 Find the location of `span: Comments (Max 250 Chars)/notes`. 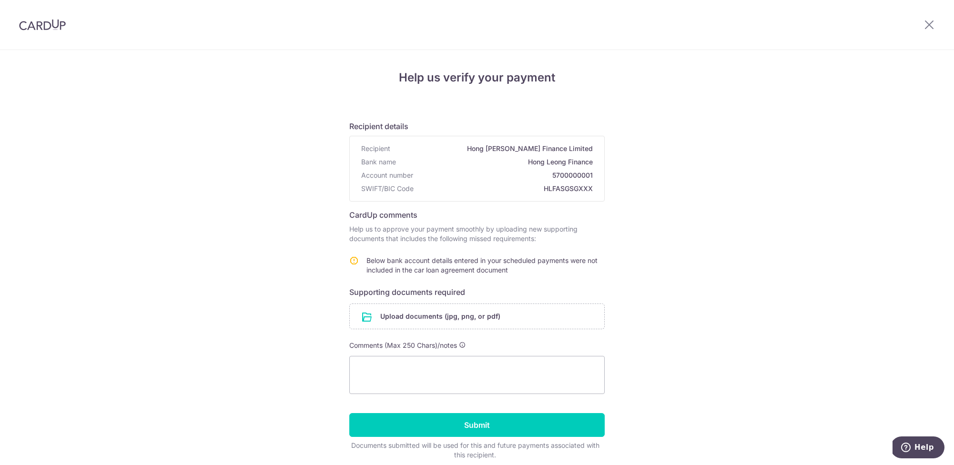

span: Comments (Max 250 Chars)/notes is located at coordinates (403, 345).